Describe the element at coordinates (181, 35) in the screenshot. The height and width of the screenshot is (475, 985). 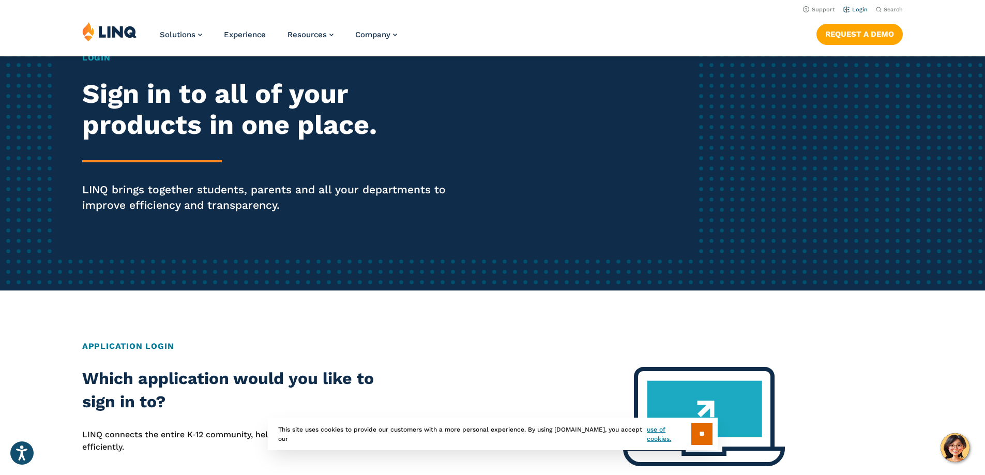
I see `a: Solutions` at that location.